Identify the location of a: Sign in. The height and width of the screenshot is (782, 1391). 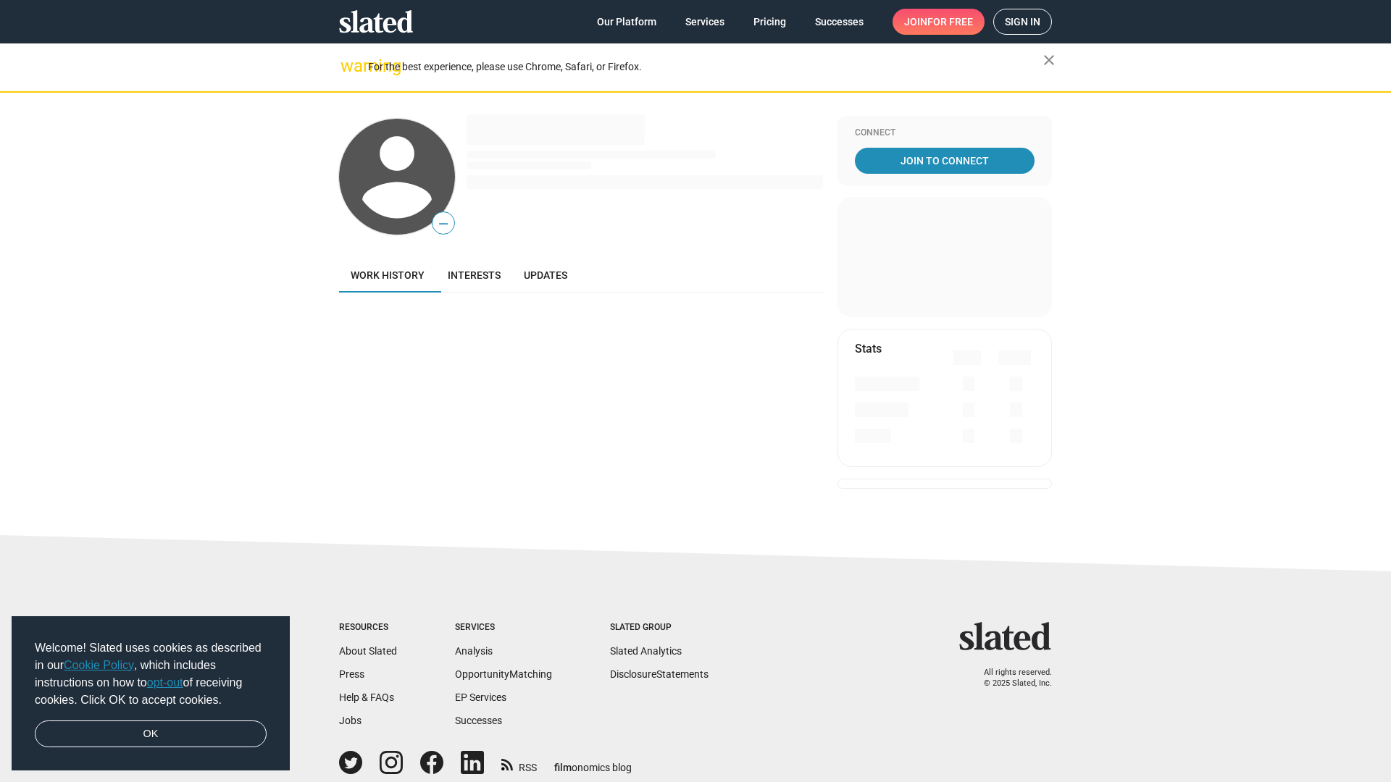
(1022, 22).